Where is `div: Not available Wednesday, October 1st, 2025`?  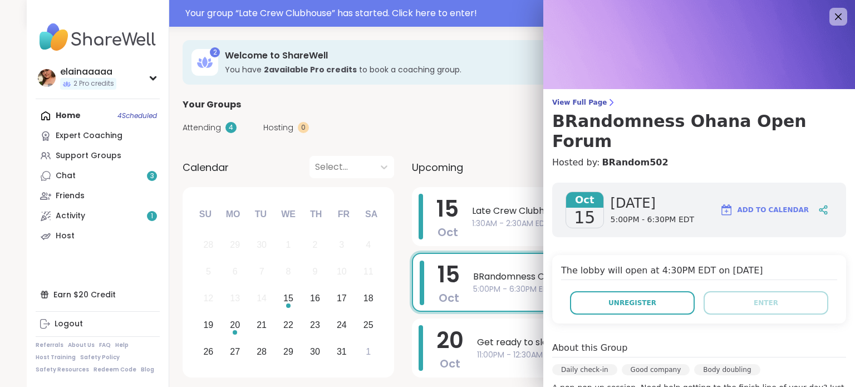
div: Not available Wednesday, October 1st, 2025 is located at coordinates (288, 245).